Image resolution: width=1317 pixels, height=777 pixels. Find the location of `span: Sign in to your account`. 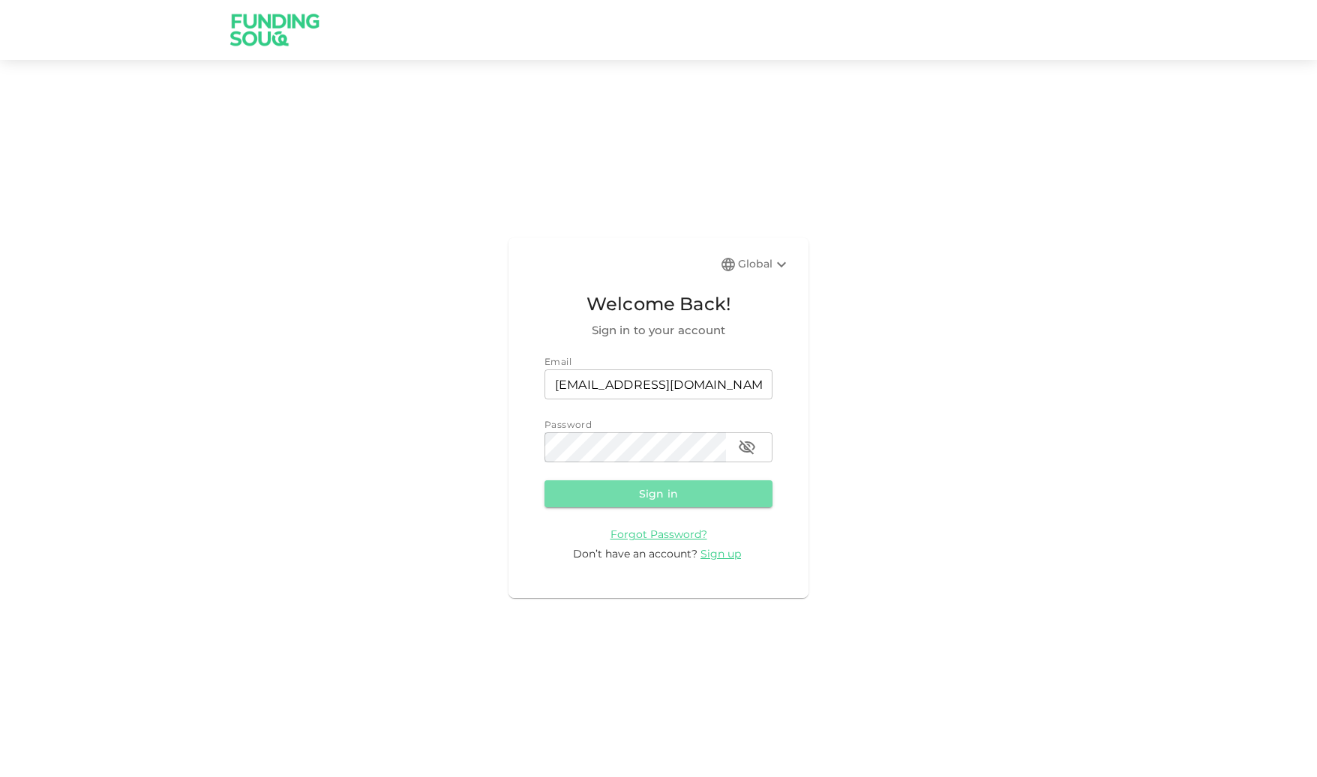

span: Sign in to your account is located at coordinates (658, 331).